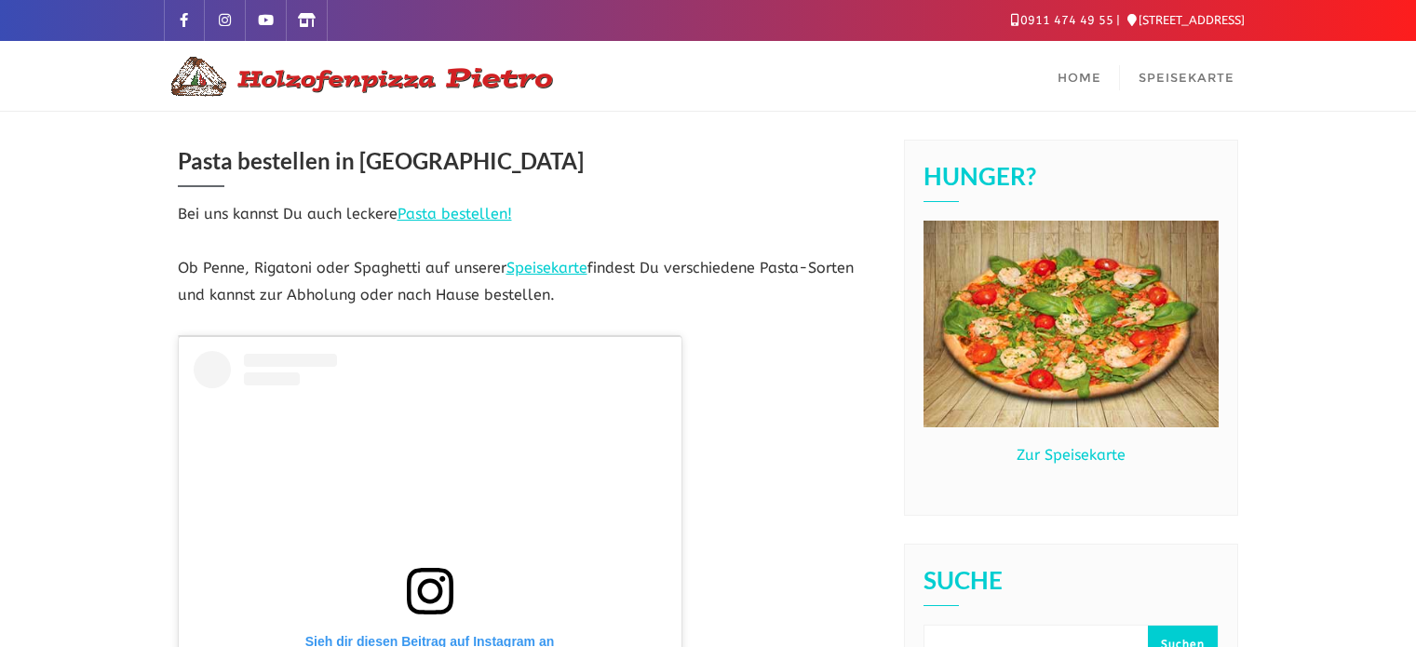 The height and width of the screenshot is (647, 1416). Describe the element at coordinates (1070, 454) in the screenshot. I see `a: Zur Speisekarte` at that location.